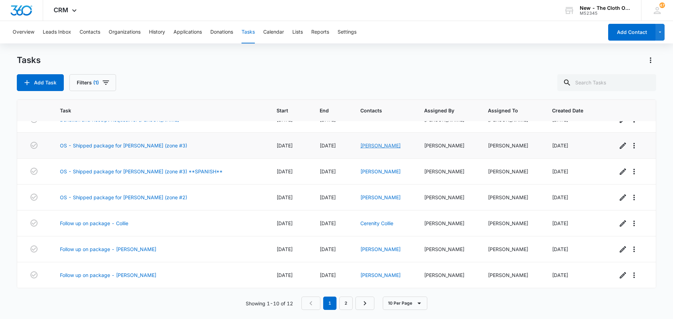 The height and width of the screenshot is (319, 673). What do you see at coordinates (94, 223) in the screenshot?
I see `a: Follow up on package - Collie` at bounding box center [94, 223].